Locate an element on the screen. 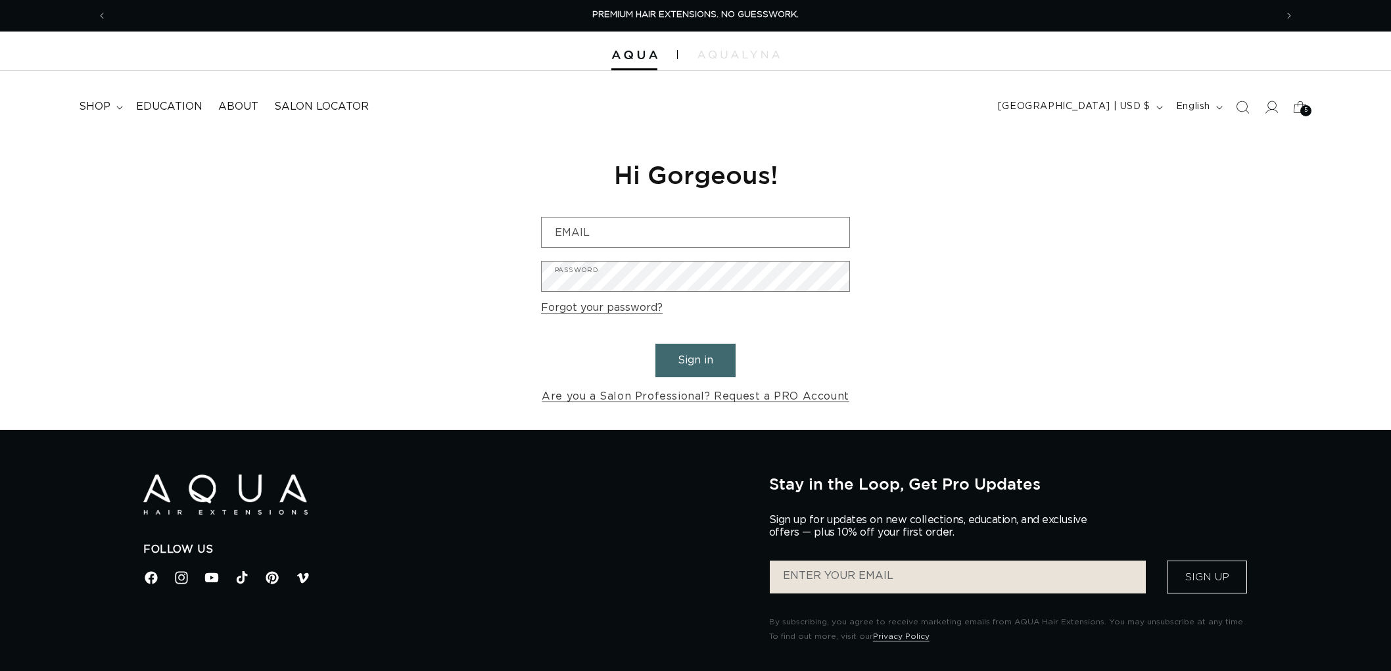 The height and width of the screenshot is (671, 1391). a: Are you a Salon Professional? Request a PRO Account is located at coordinates (695, 396).